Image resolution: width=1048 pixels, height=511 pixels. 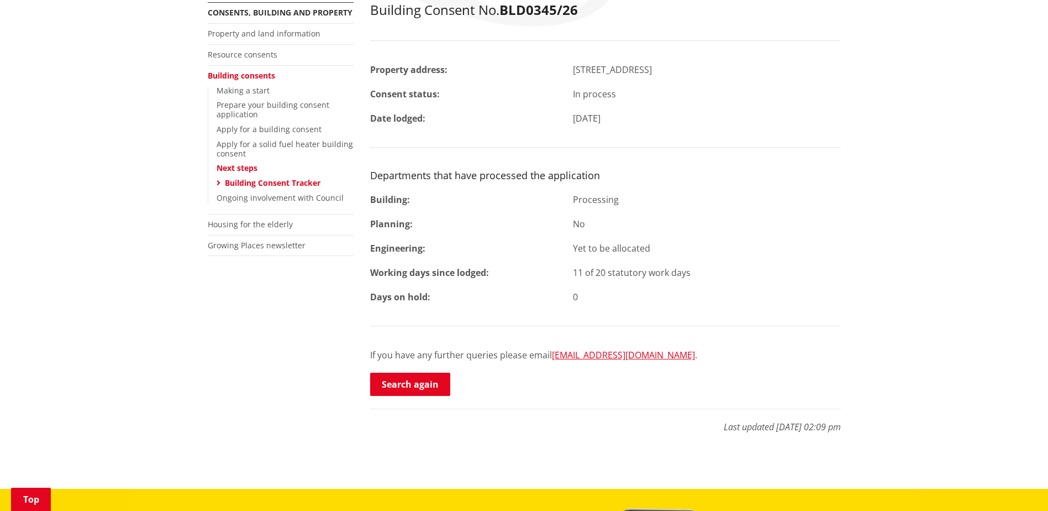 What do you see at coordinates (606, 355) in the screenshot?
I see `p: If you have any further queries please email .` at bounding box center [606, 355].